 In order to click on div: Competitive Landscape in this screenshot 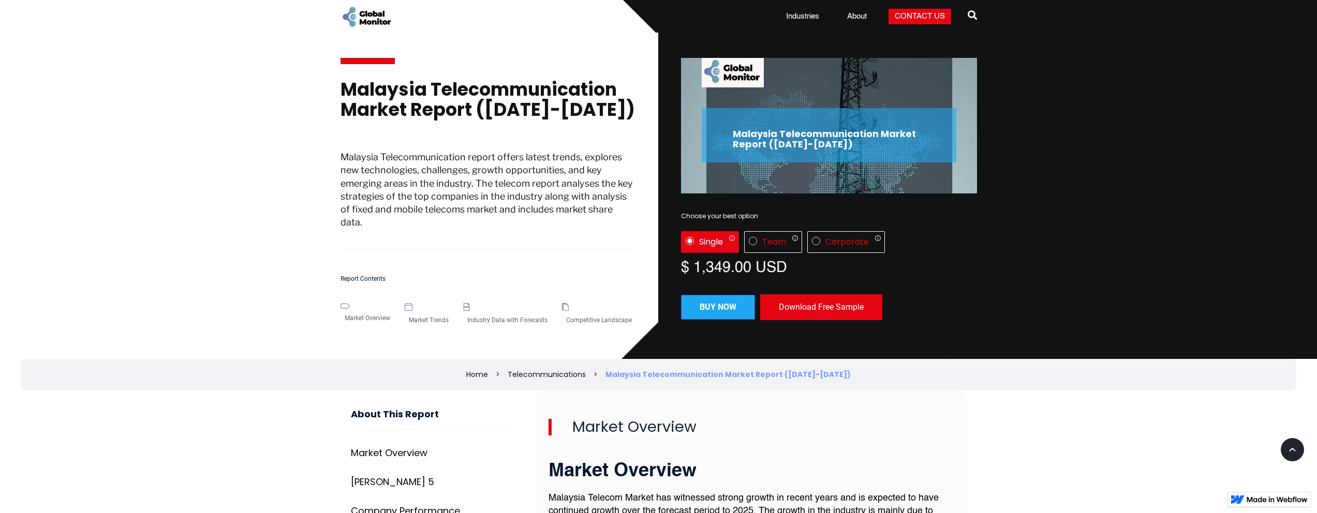, I will do `click(599, 320)`.